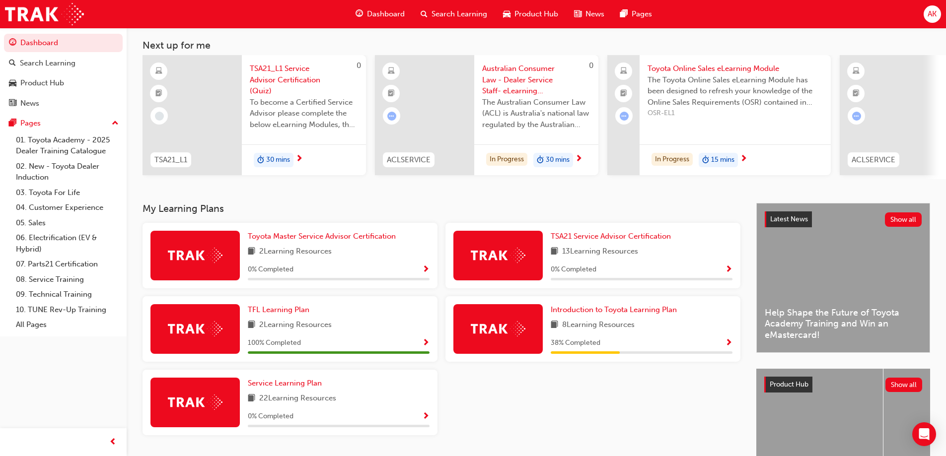  I want to click on span: OSR-EL1, so click(735, 113).